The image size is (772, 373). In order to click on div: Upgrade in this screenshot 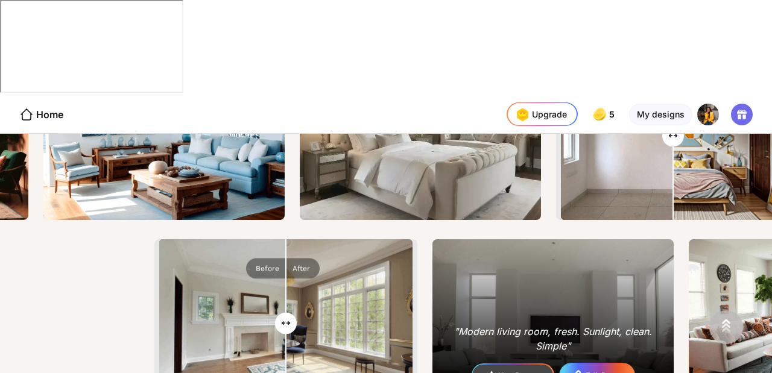, I will do `click(540, 115)`.